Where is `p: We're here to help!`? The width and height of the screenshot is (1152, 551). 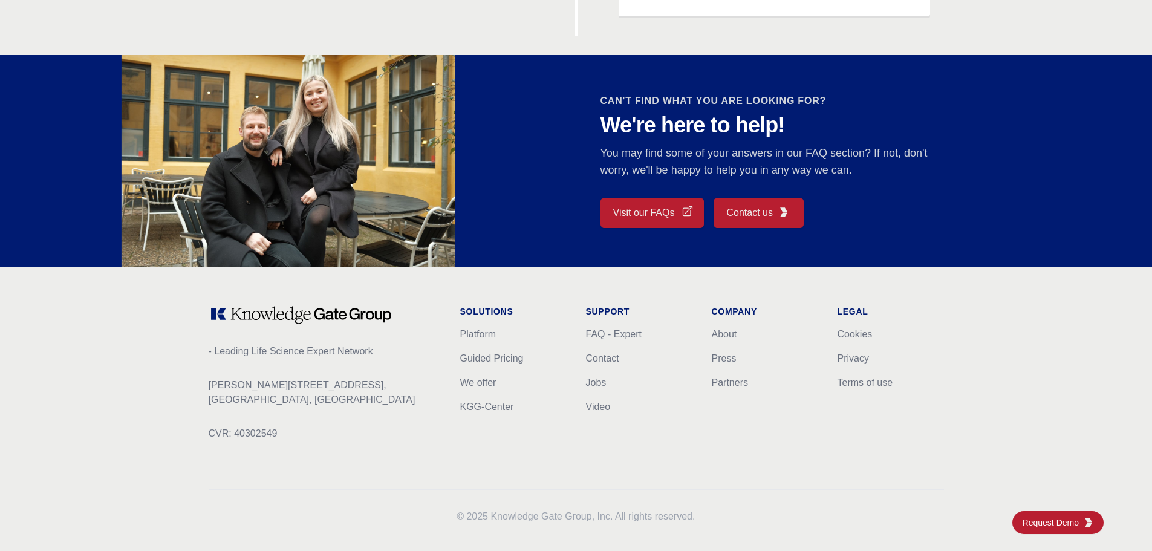 p: We're here to help! is located at coordinates (772, 125).